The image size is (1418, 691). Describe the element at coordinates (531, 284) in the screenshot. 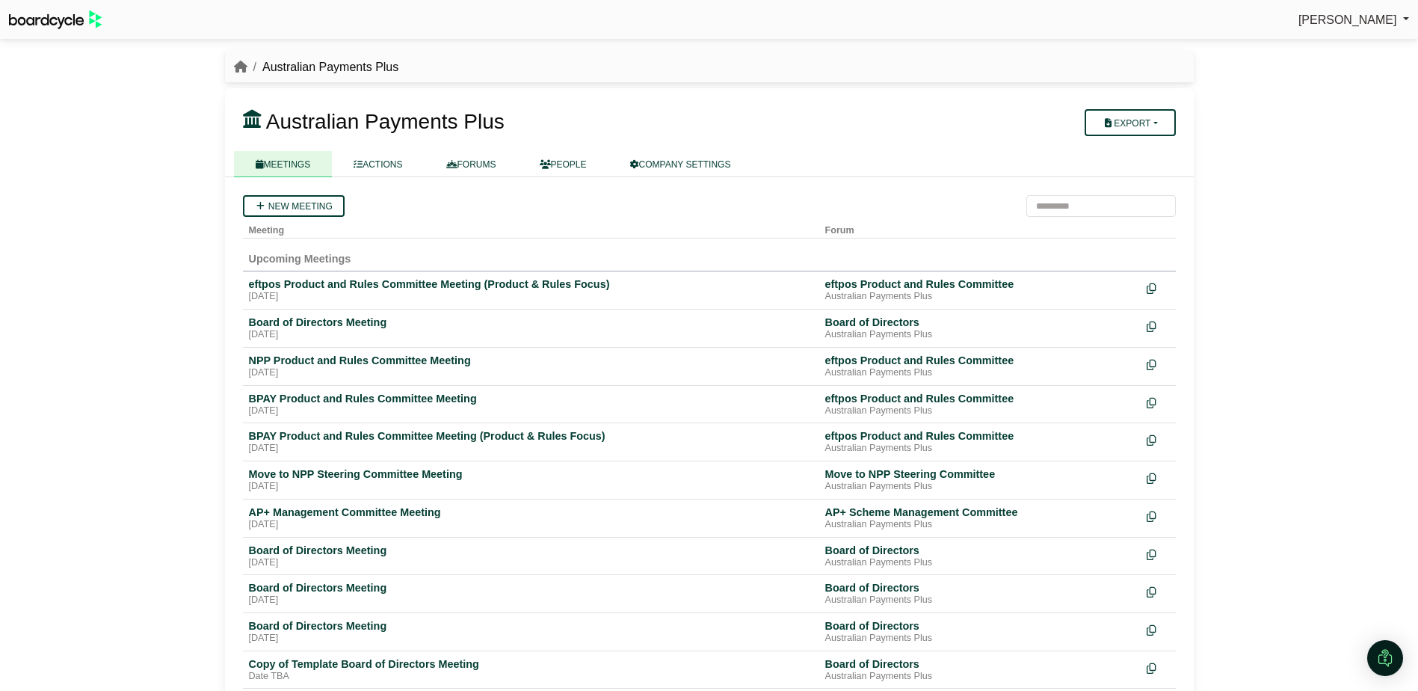

I see `div: eftpos Product and Rules Committee Meeting (Product & Rules Focus)` at that location.